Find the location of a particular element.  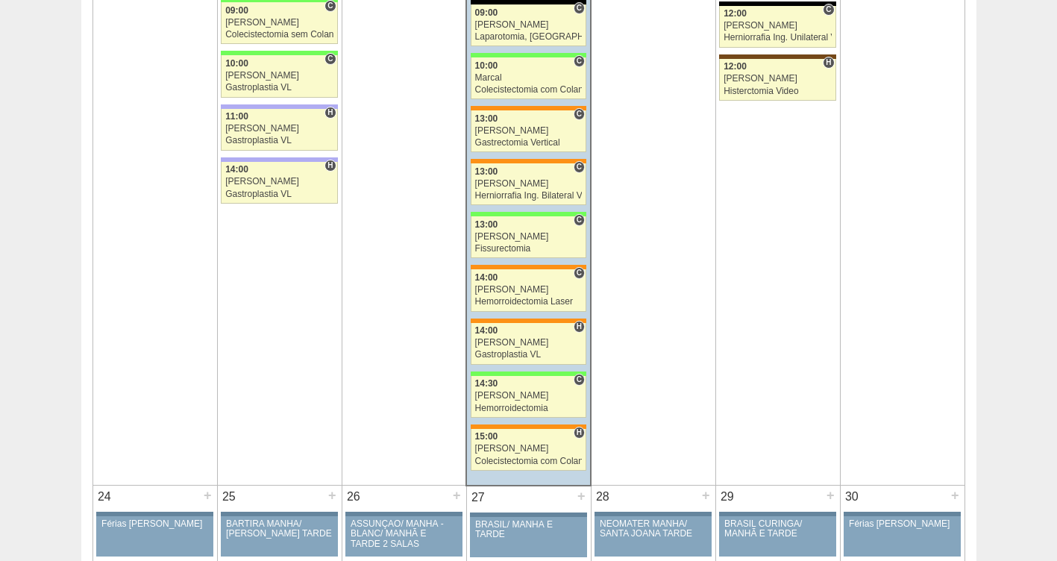

div: 28 is located at coordinates (603, 497).